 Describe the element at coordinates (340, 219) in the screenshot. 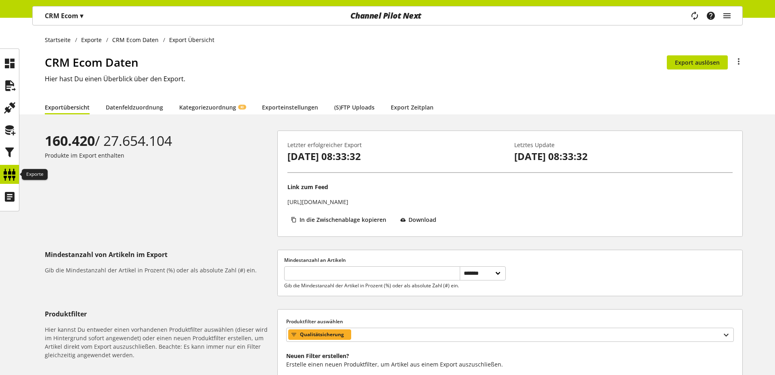

I see `button: In die Zwischenablage kopieren` at that location.